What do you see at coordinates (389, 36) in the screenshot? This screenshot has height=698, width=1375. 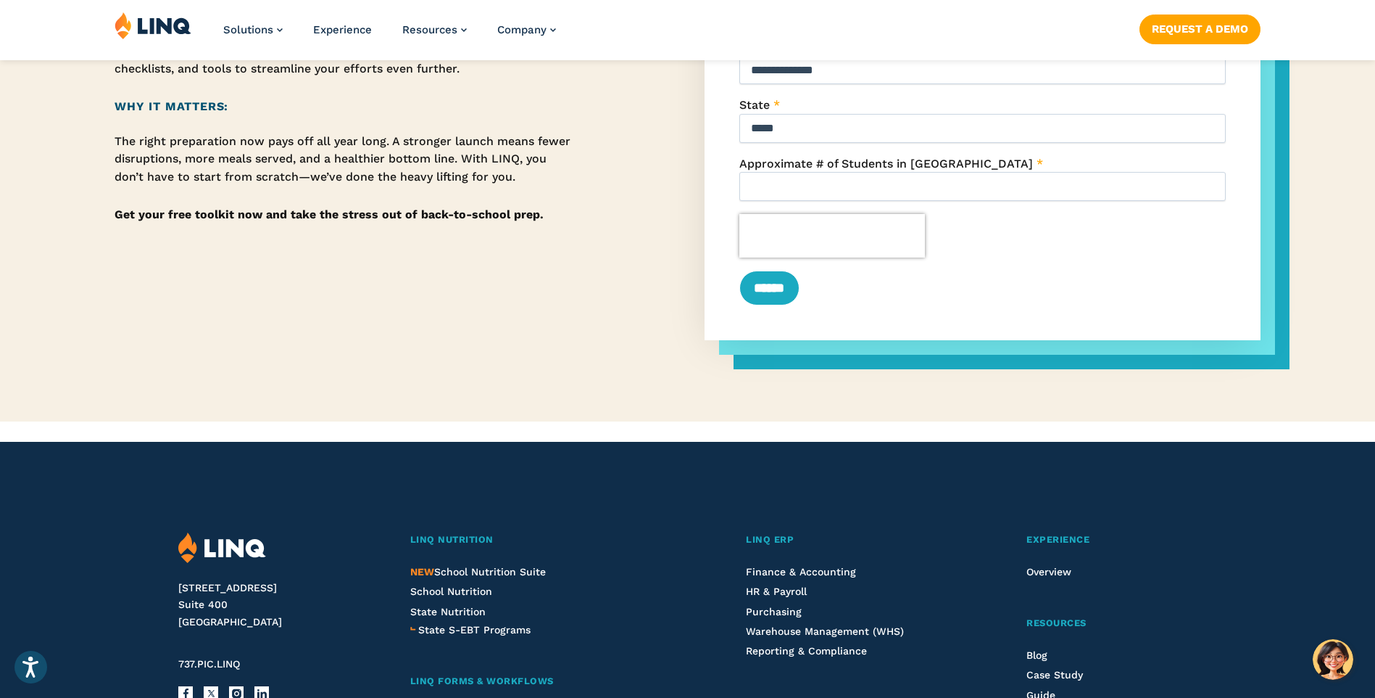 I see `nav: Primary Navigation` at bounding box center [389, 36].